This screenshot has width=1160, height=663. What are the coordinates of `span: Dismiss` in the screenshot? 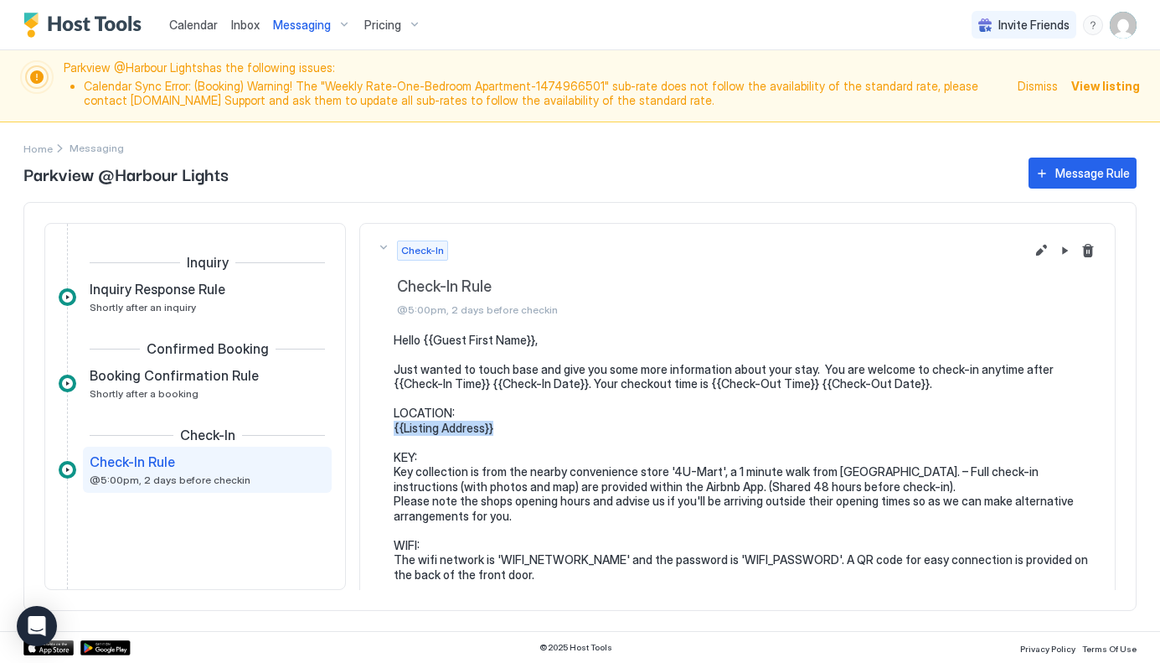 It's located at (1038, 85).